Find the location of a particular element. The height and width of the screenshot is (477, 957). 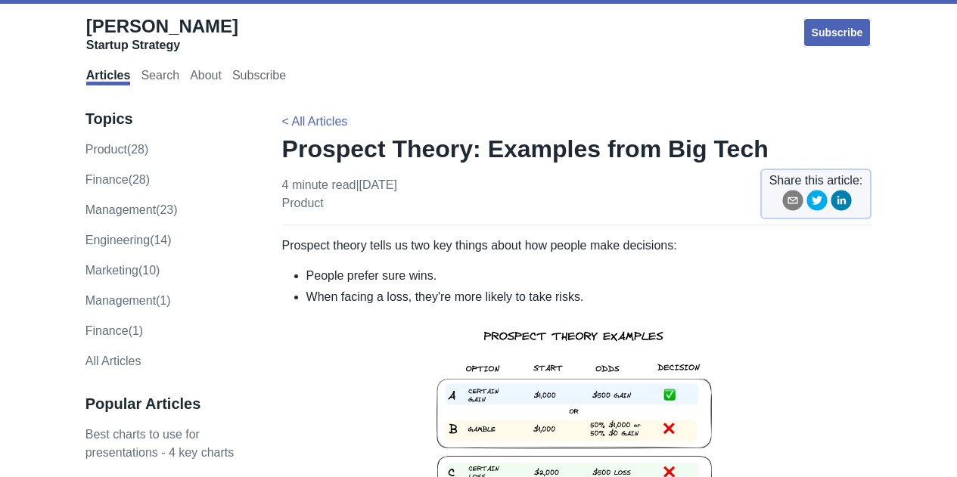

a: finance(28) is located at coordinates (117, 179).